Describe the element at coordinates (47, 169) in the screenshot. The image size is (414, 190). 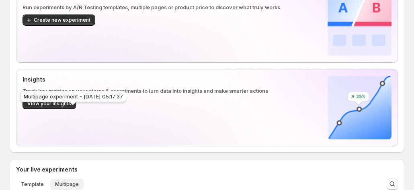
I see `h3: Your live experiments` at that location.